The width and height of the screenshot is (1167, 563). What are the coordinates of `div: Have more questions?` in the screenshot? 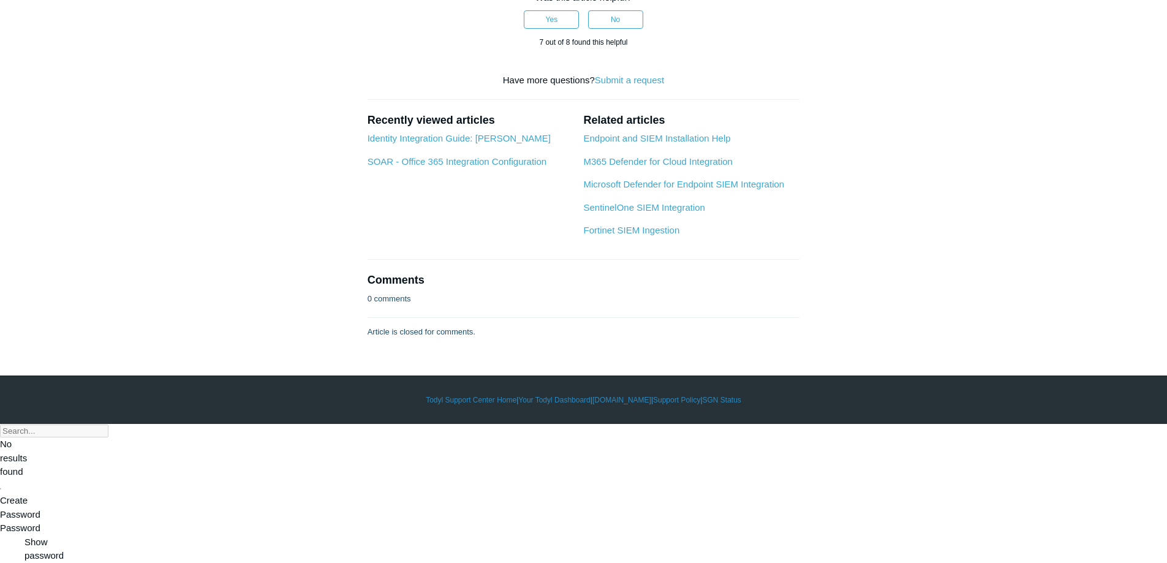 It's located at (584, 80).